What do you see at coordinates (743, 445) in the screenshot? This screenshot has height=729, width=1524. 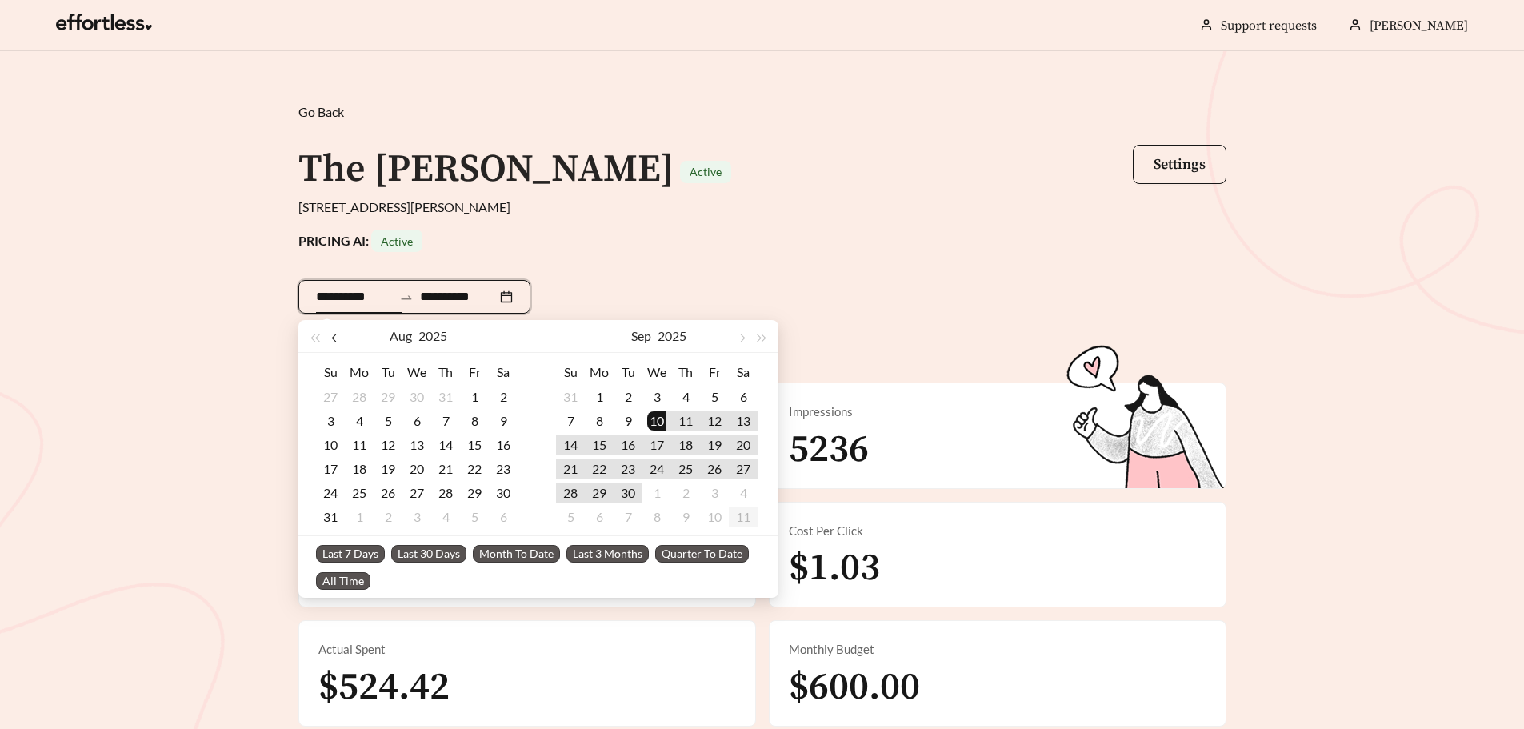 I see `td: 2025-09-20` at bounding box center [743, 445].